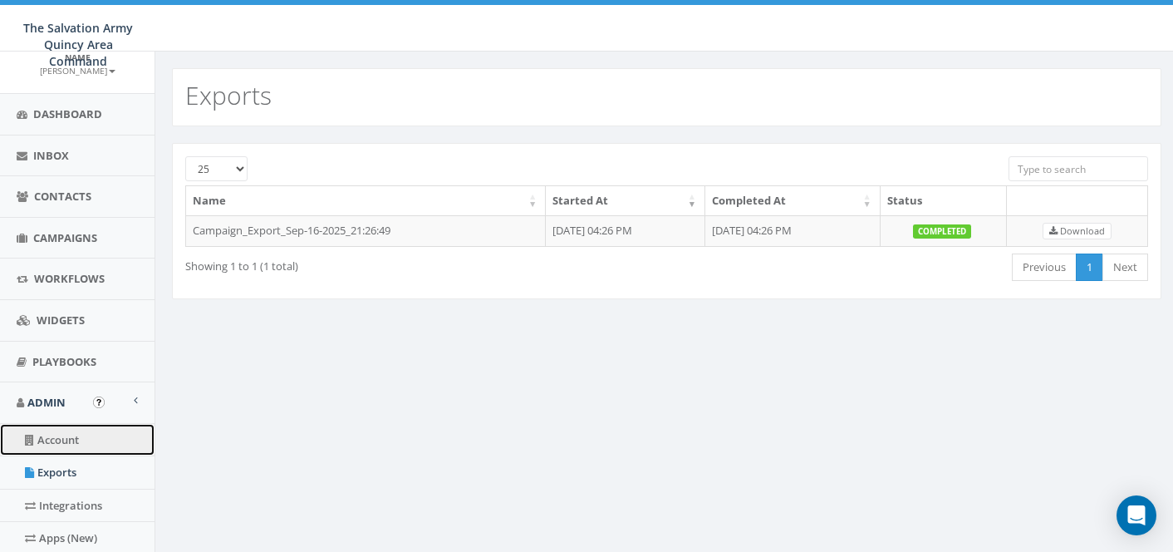 The height and width of the screenshot is (552, 1173). What do you see at coordinates (366, 200) in the screenshot?
I see `th: Name: activate to sort column ascending` at bounding box center [366, 200].